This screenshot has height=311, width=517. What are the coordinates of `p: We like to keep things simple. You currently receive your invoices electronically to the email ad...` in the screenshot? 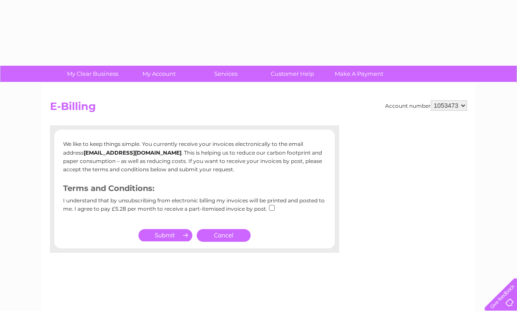 It's located at (195, 157).